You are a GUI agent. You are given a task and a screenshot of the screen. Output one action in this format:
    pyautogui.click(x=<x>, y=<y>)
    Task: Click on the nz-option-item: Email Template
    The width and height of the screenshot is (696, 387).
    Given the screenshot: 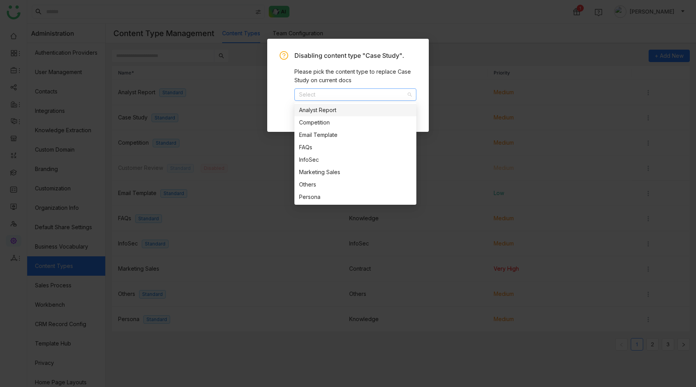 What is the action you would take?
    pyautogui.click(x=355, y=135)
    